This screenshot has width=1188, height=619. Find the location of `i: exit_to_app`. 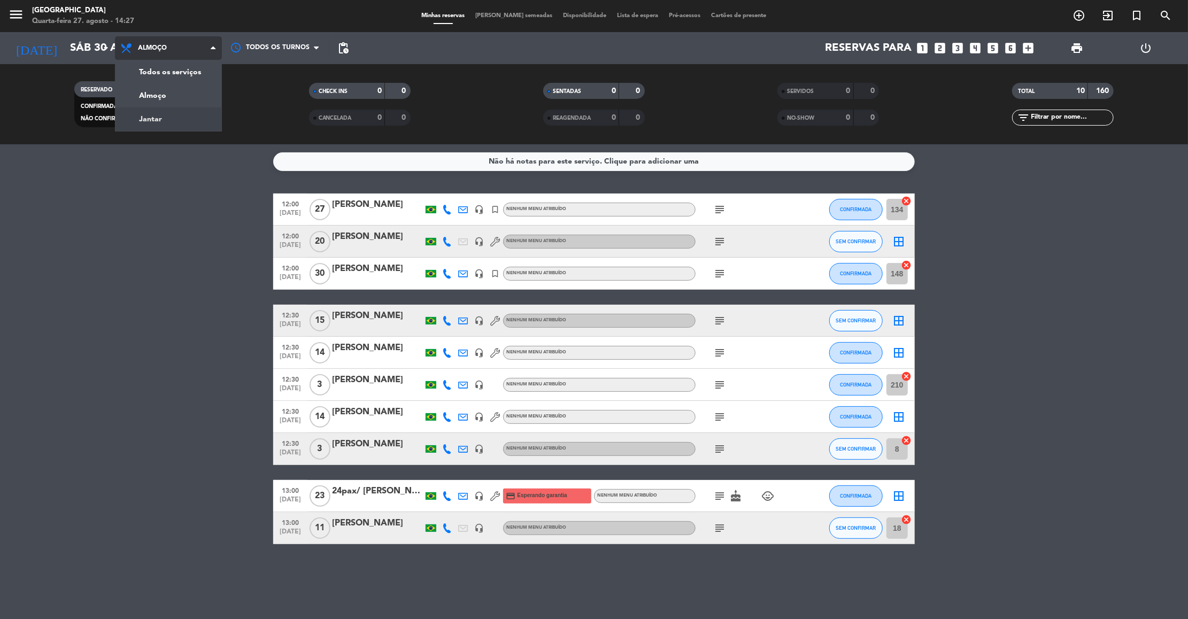

i: exit_to_app is located at coordinates (1108, 16).